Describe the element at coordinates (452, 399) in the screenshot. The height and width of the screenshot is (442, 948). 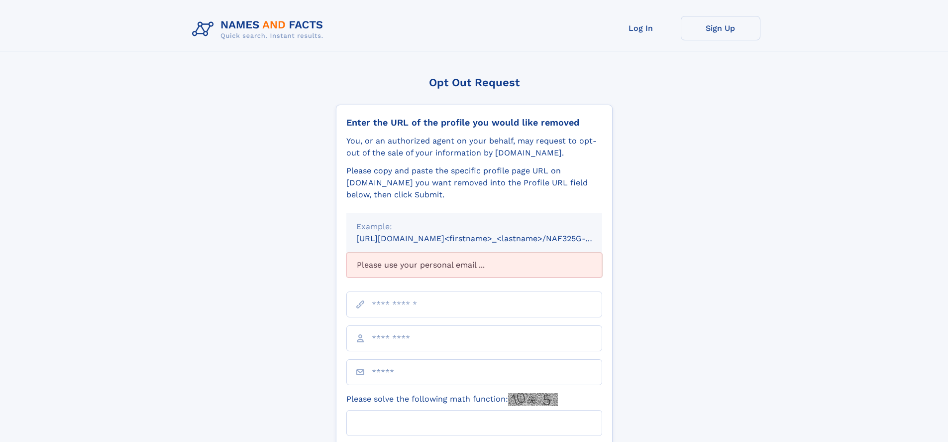
I see `label: Please solve the following math function:` at that location.